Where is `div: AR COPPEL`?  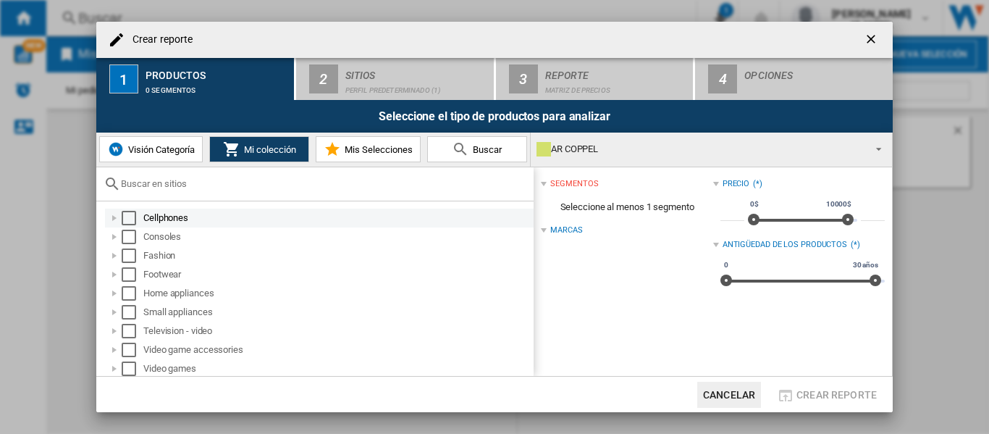 div: AR COPPEL is located at coordinates (700, 149).